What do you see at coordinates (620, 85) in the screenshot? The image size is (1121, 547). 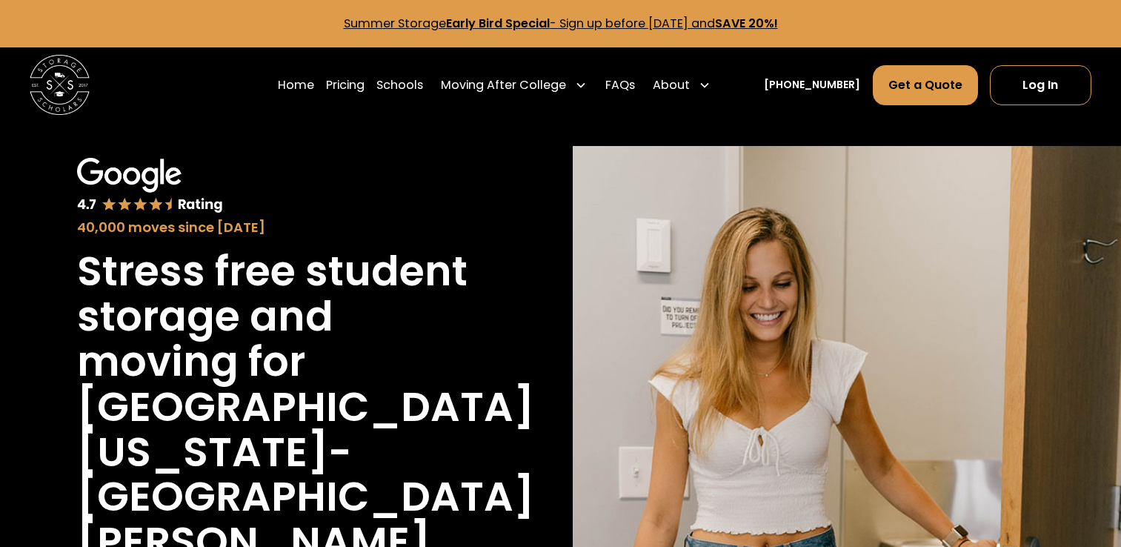 I see `a: FAQs` at bounding box center [620, 85].